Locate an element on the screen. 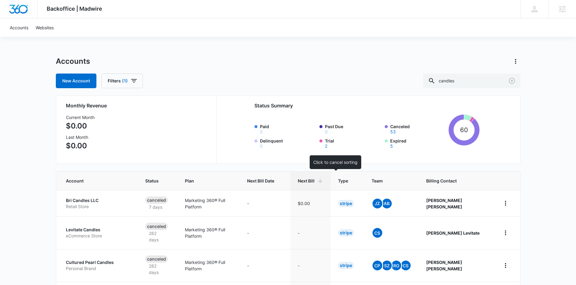 This screenshot has width=576, height=285. input: Search is located at coordinates (472, 81).